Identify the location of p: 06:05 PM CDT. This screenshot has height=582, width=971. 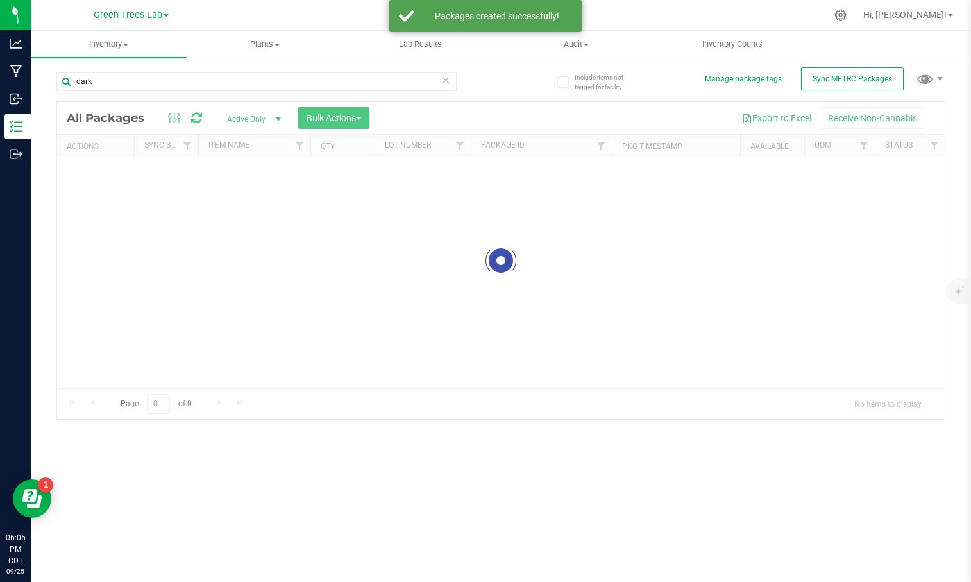
(15, 549).